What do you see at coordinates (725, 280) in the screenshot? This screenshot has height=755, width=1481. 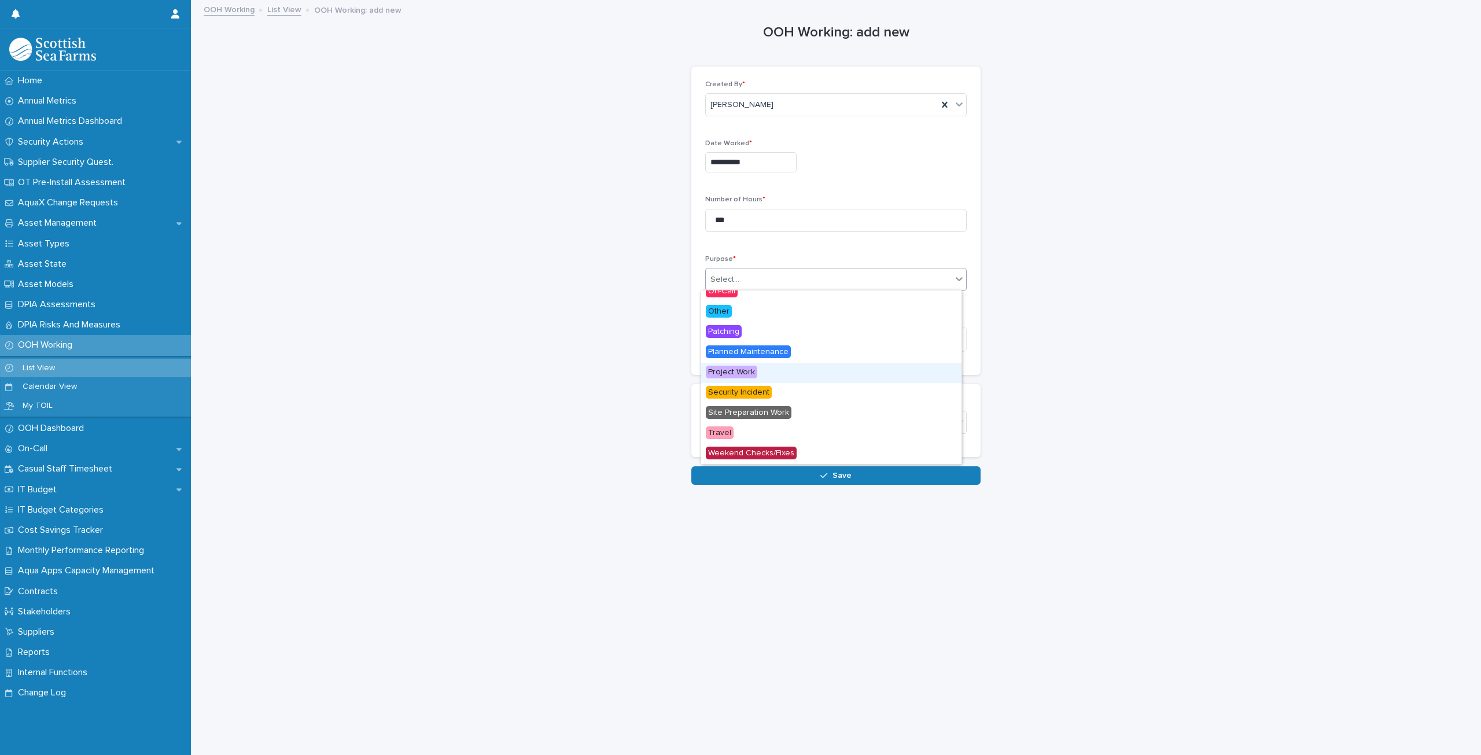 I see `div: Select...` at bounding box center [725, 280].